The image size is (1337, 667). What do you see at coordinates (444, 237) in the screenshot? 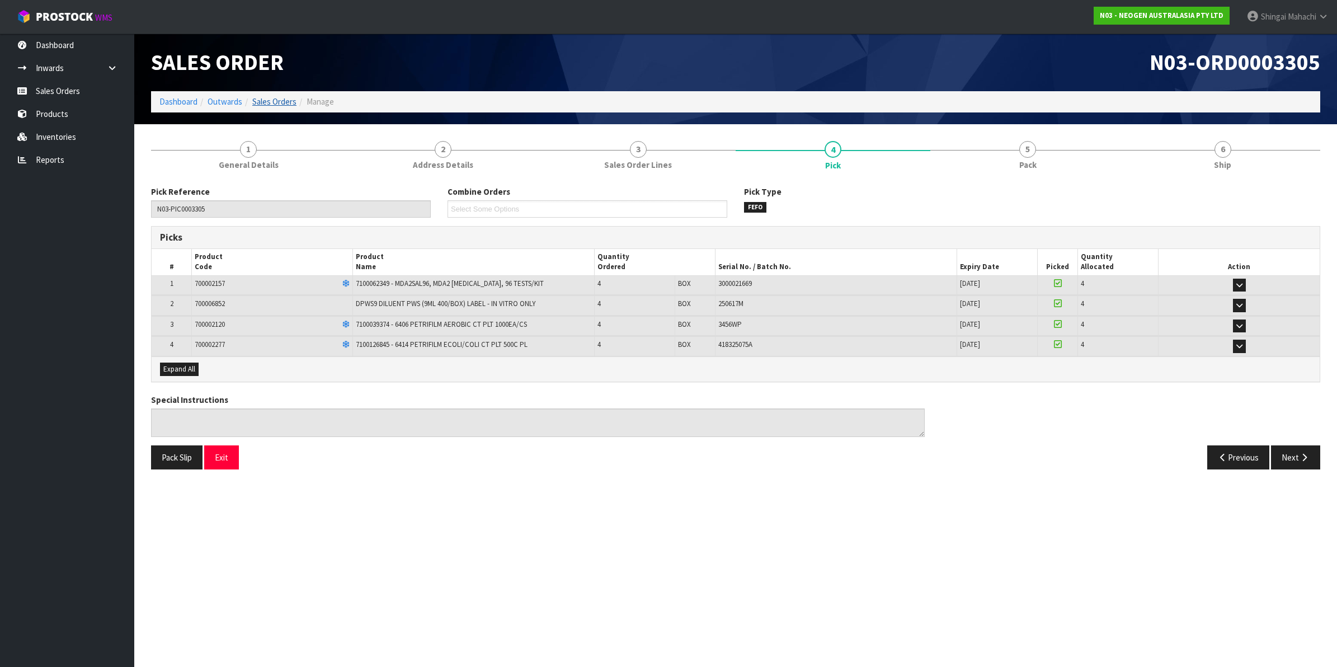
I see `h3: Picks` at bounding box center [444, 237].